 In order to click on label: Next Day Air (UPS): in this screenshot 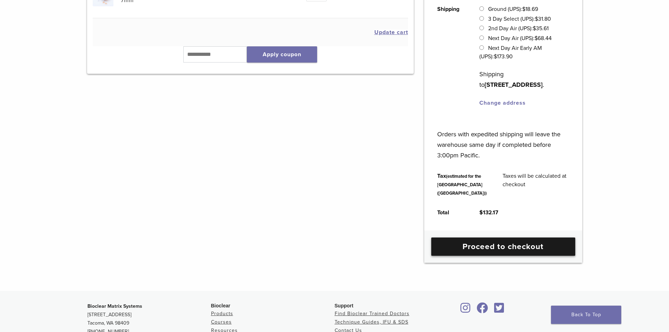, I will do `click(520, 38)`.